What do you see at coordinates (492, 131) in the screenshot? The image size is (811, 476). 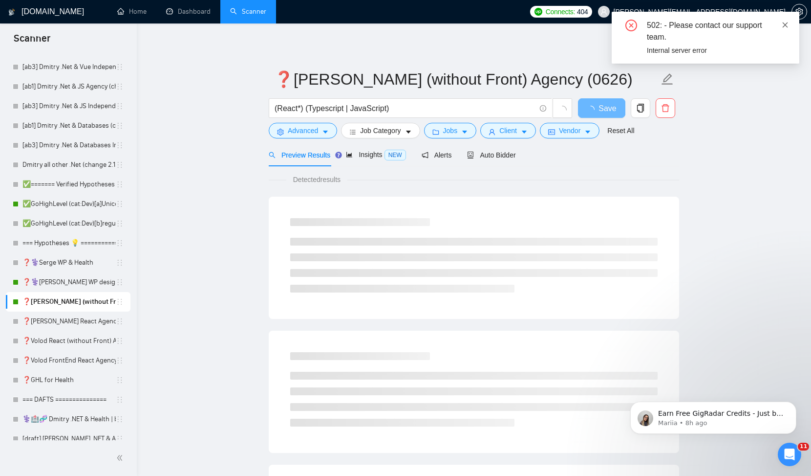 I see `span: user` at bounding box center [492, 131].